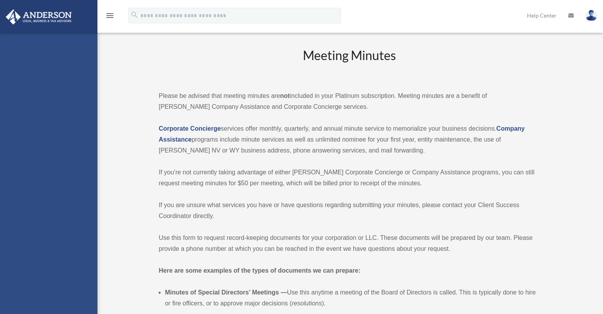 The image size is (603, 314). I want to click on p: Please be advised that meeting minutes are included in your Platinum subscription. Meeting minute..., so click(349, 101).